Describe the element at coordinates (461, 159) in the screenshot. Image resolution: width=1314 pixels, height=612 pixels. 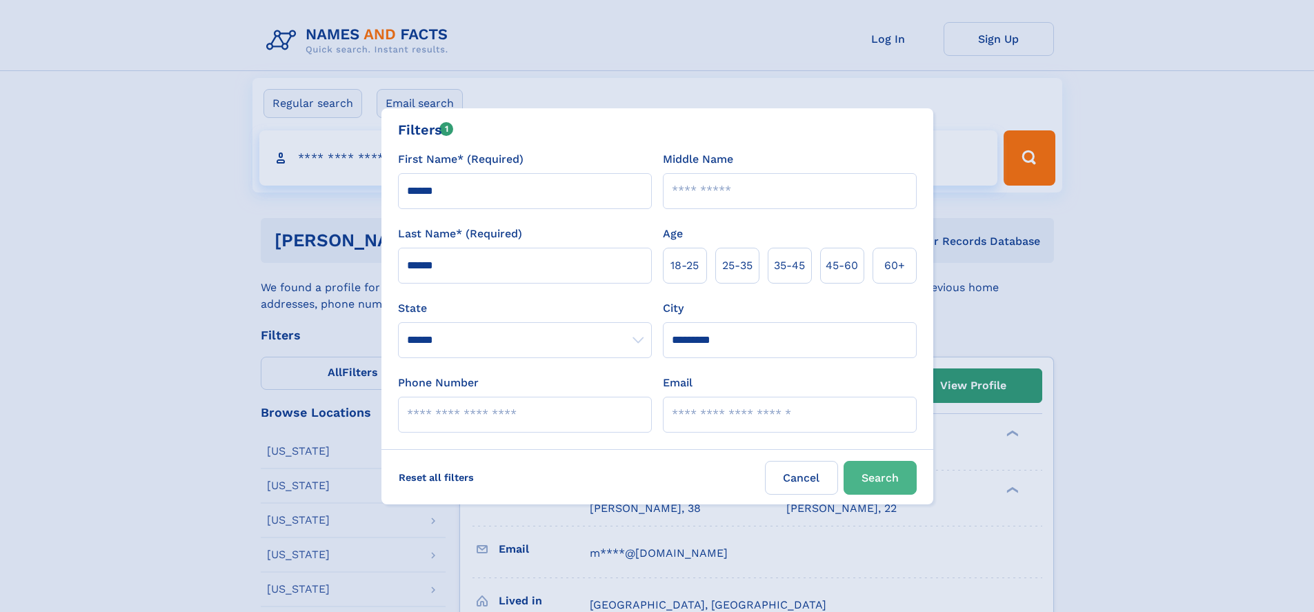
I see `label: First Name* (Required)` at that location.